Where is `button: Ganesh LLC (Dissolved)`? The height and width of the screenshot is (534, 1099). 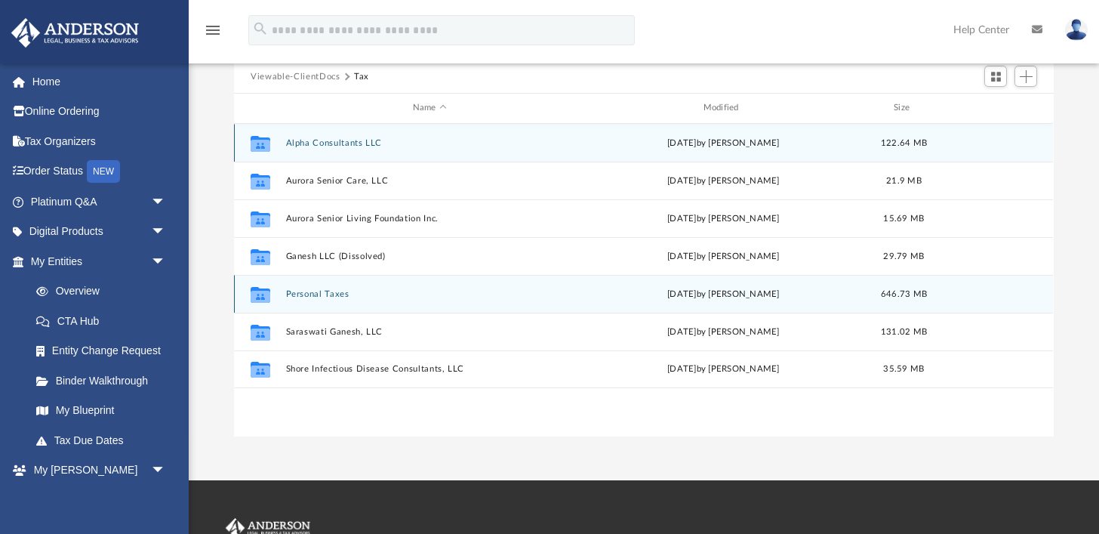
button: Ganesh LLC (Dissolved) is located at coordinates (430, 256).